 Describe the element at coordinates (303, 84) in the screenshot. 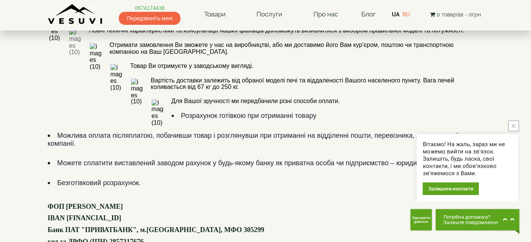

I see `span: Вартість доставки залежить від обраної моделі печі та віддаленості Вашого населеного пункту. Вага...` at that location.